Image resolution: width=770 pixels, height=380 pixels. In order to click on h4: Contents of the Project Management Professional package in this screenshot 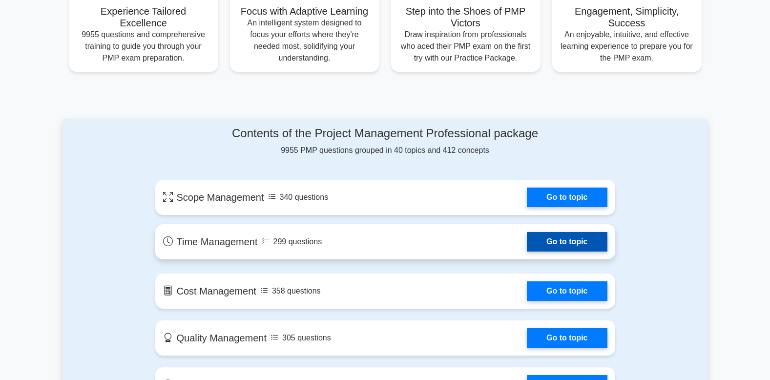, I will do `click(385, 133)`.